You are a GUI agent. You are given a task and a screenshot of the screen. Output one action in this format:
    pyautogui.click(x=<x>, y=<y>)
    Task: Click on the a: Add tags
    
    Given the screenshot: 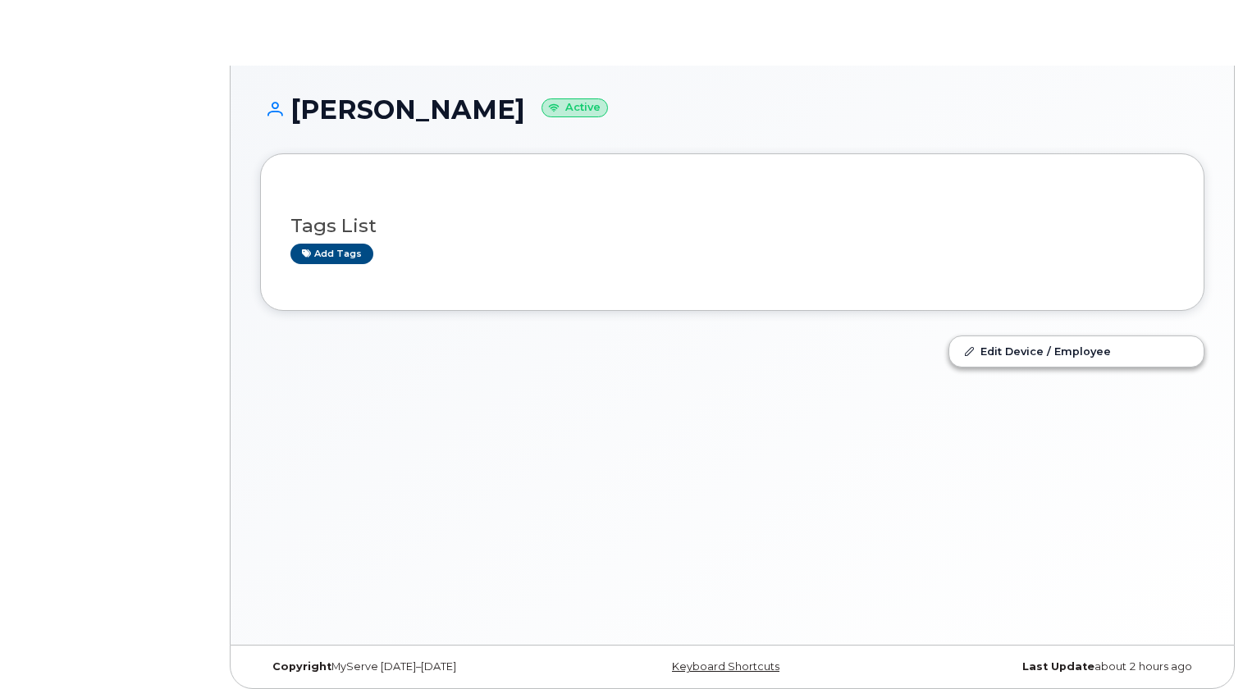 What is the action you would take?
    pyautogui.click(x=332, y=254)
    